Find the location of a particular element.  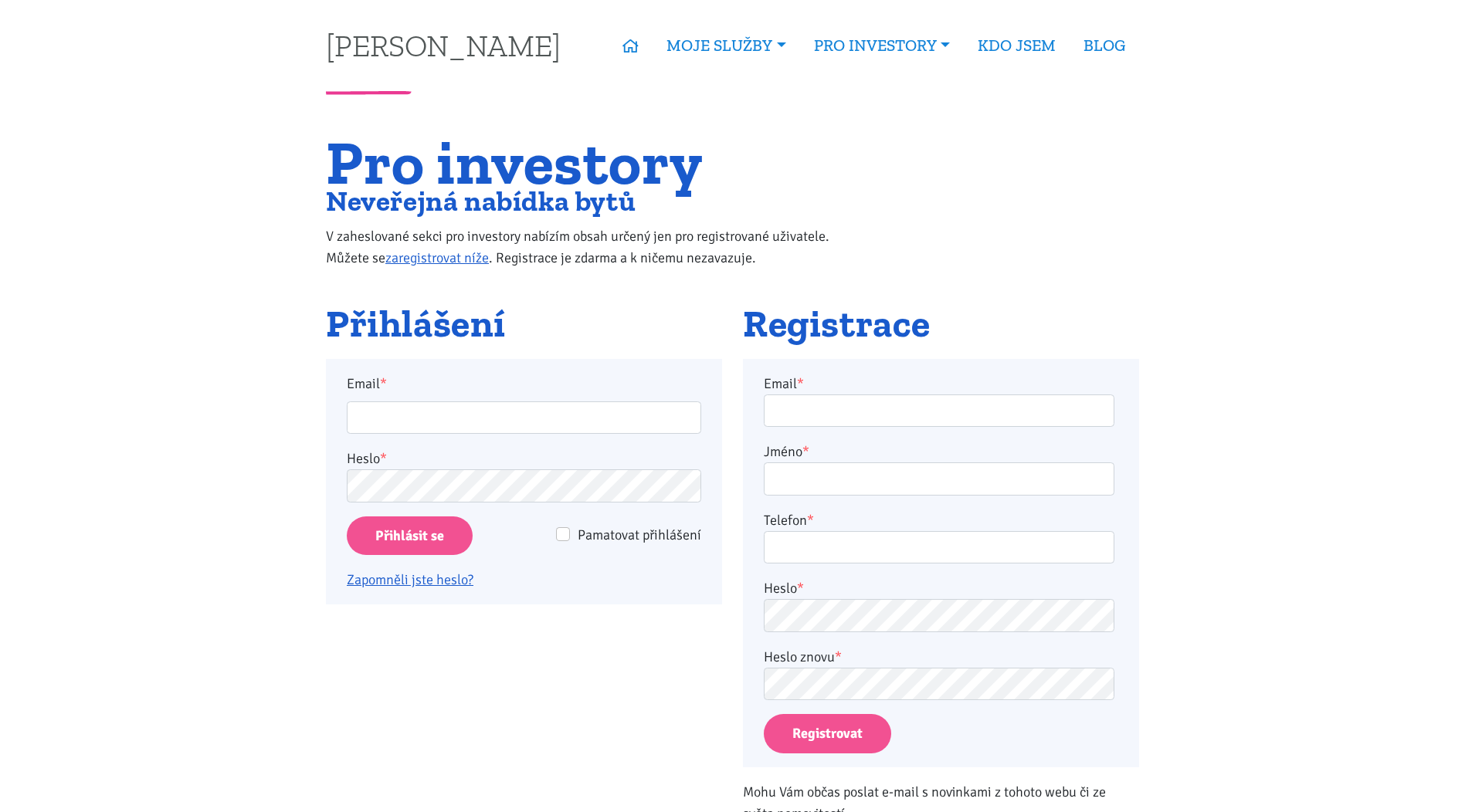

label: Telefon is located at coordinates (789, 520).